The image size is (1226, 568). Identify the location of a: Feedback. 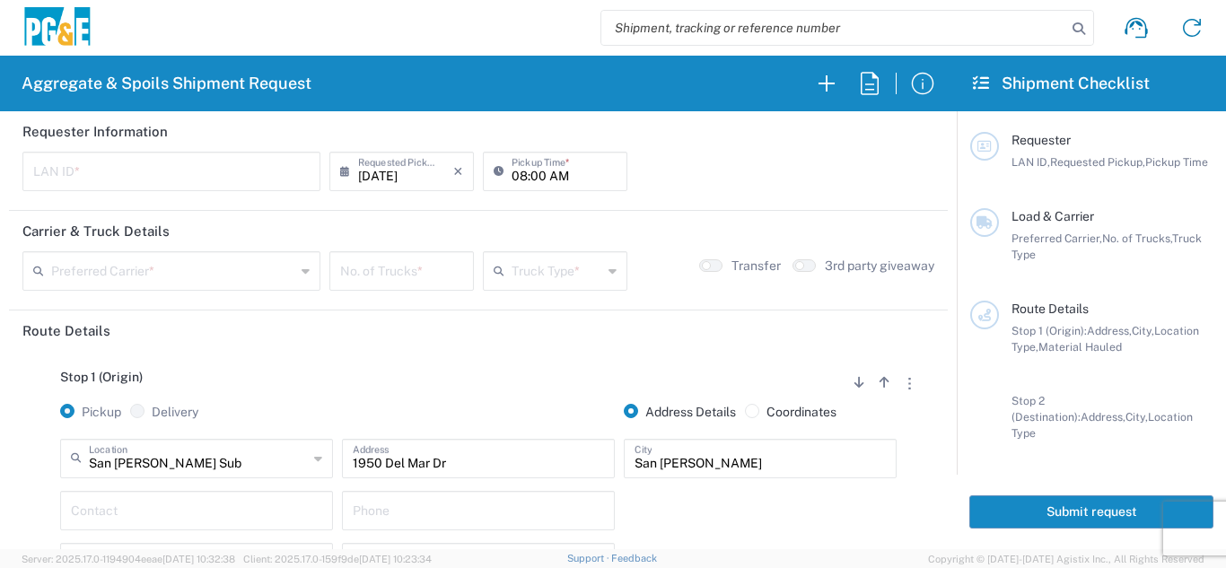
(634, 558).